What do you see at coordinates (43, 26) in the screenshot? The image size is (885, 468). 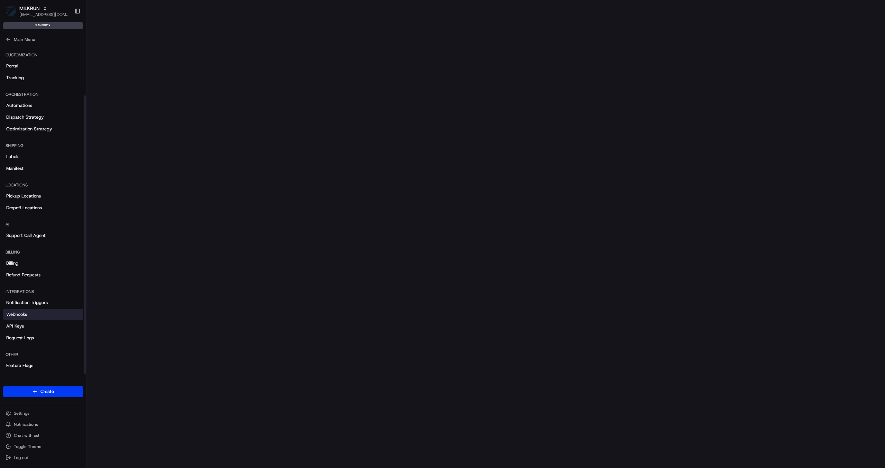 I see `div: sandbox` at bounding box center [43, 26].